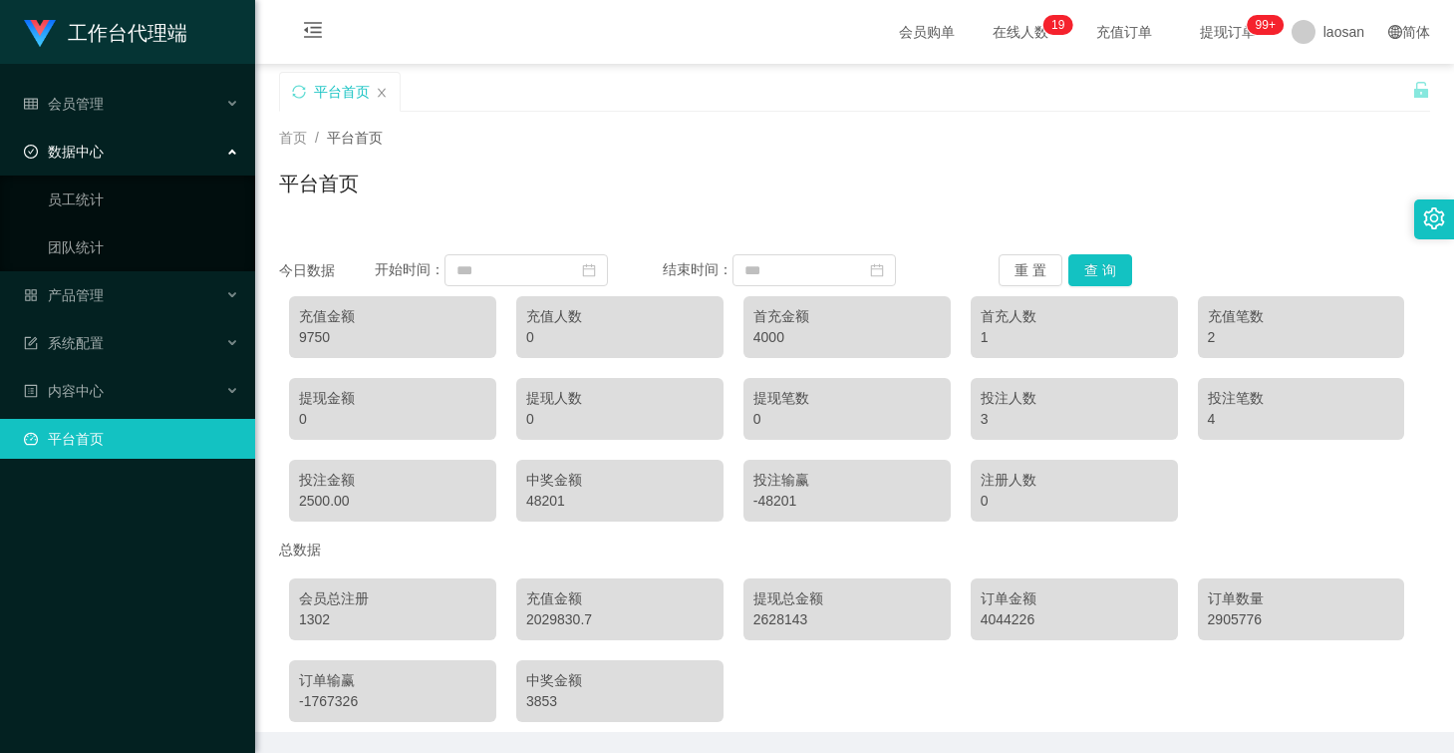  I want to click on div: 1302, so click(393, 619).